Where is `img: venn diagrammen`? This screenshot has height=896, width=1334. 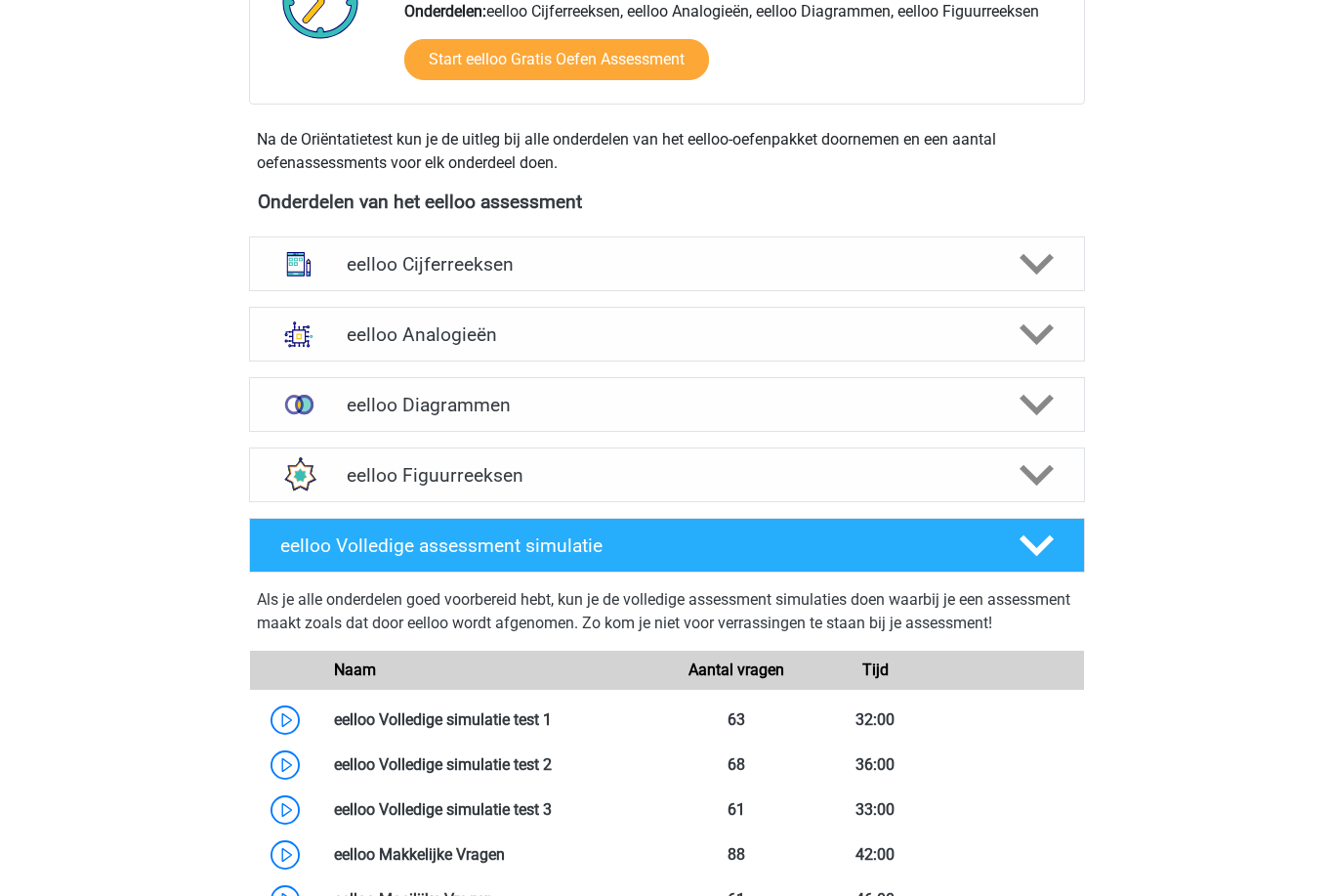
img: venn diagrammen is located at coordinates (299, 405).